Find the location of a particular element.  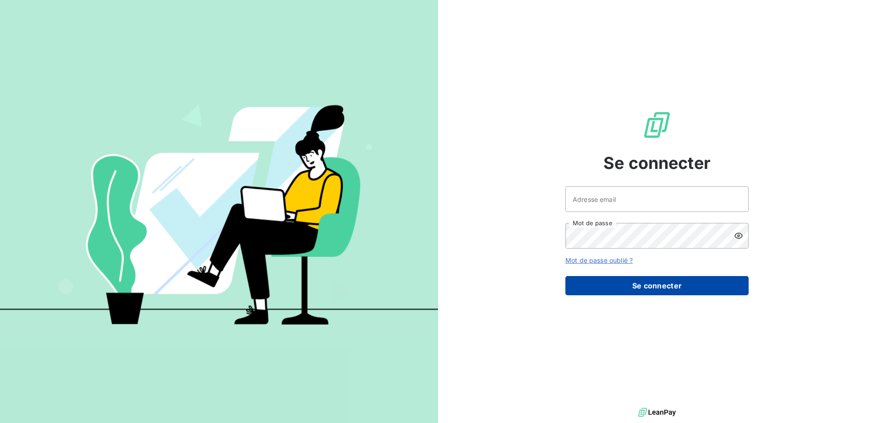

span: Se connecter is located at coordinates (657, 163).